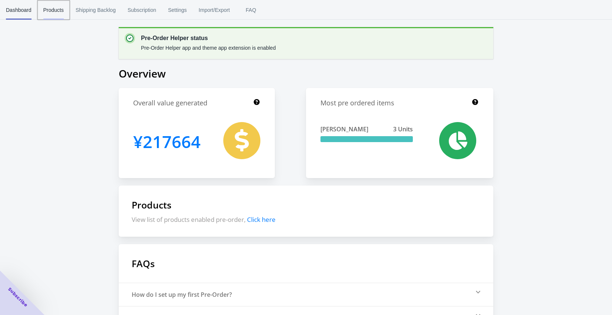  Describe the element at coordinates (170, 103) in the screenshot. I see `h1: Overall value generated` at that location.